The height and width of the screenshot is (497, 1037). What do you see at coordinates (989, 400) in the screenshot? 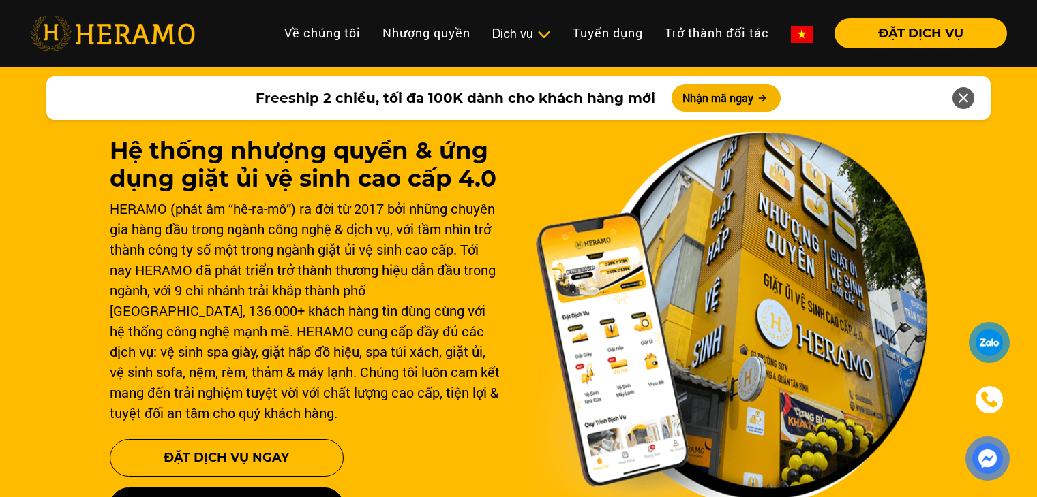
I see `a: phone-icon` at bounding box center [989, 400].